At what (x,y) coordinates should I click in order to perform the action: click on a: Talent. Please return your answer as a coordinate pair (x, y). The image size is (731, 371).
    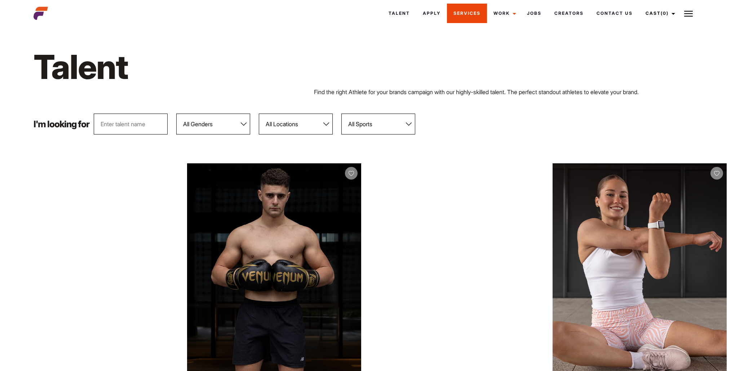
    Looking at the image, I should click on (399, 13).